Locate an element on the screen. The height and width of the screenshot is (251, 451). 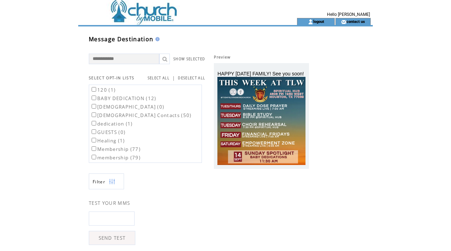
input: Healing (1) is located at coordinates (94, 140).